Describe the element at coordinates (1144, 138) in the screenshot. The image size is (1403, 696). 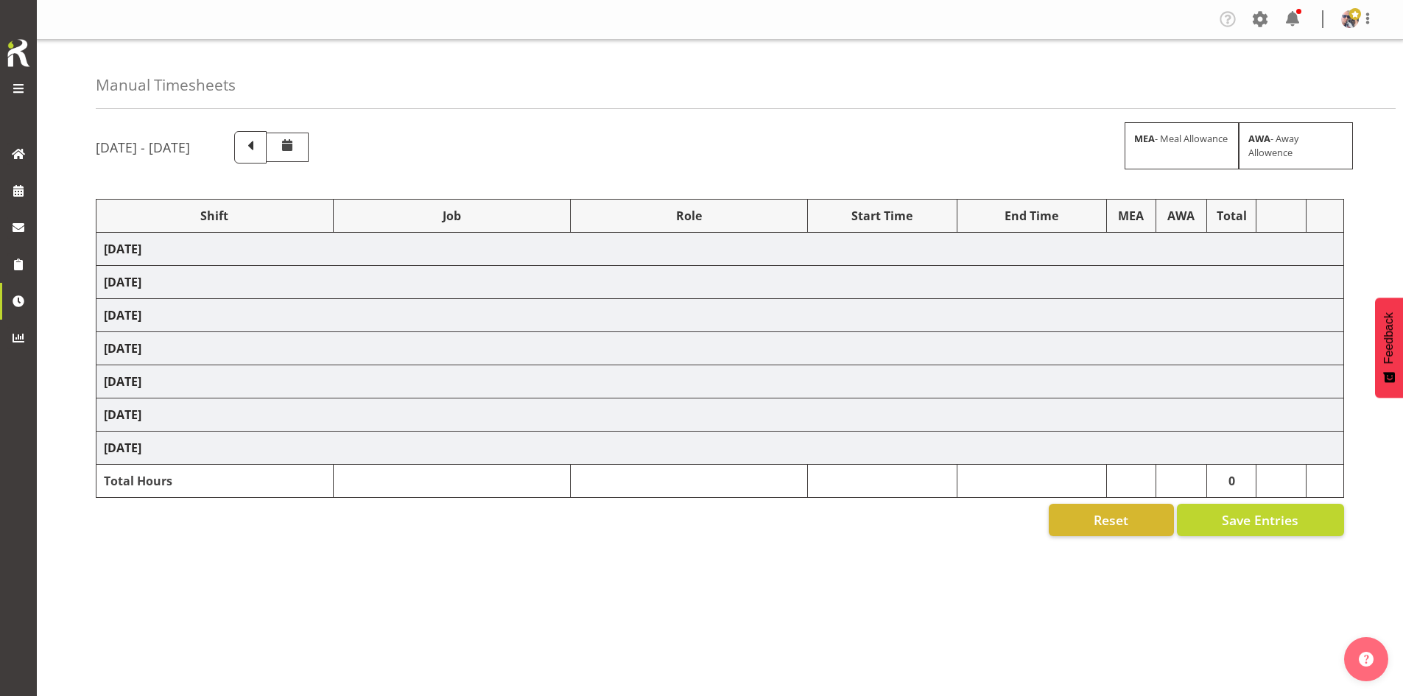
I see `strong: MEA` at that location.